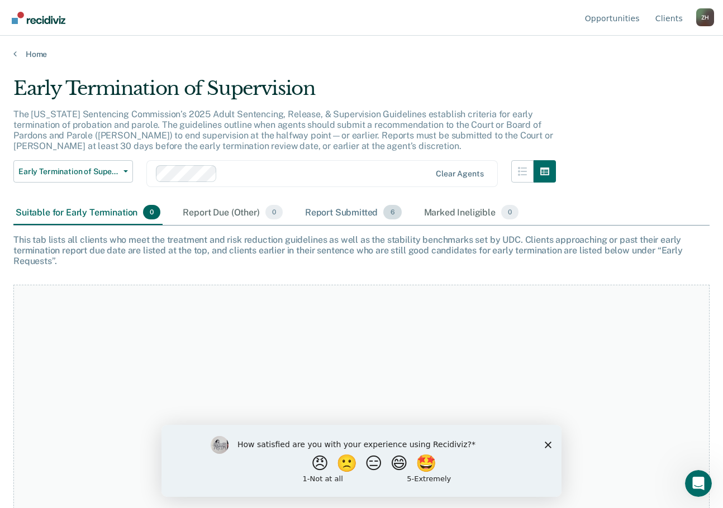  I want to click on span: 6, so click(392, 212).